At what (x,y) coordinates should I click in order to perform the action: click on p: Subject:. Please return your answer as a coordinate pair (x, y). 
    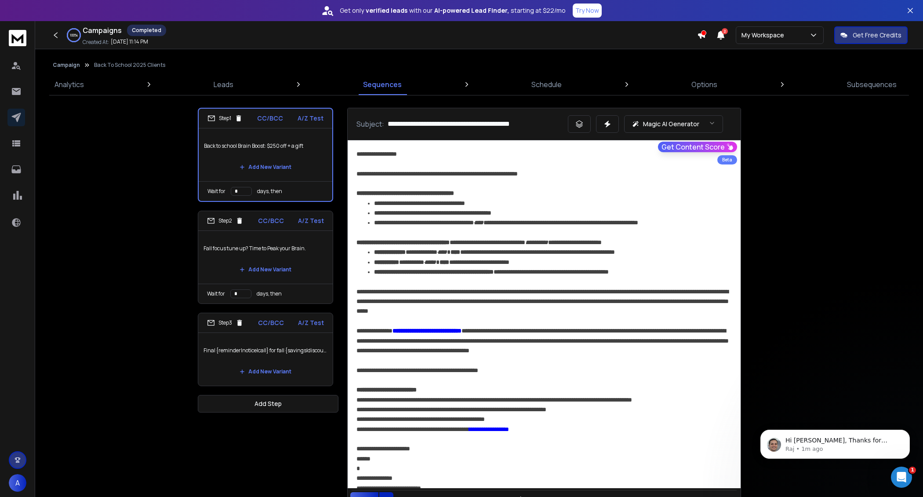
    Looking at the image, I should click on (370, 124).